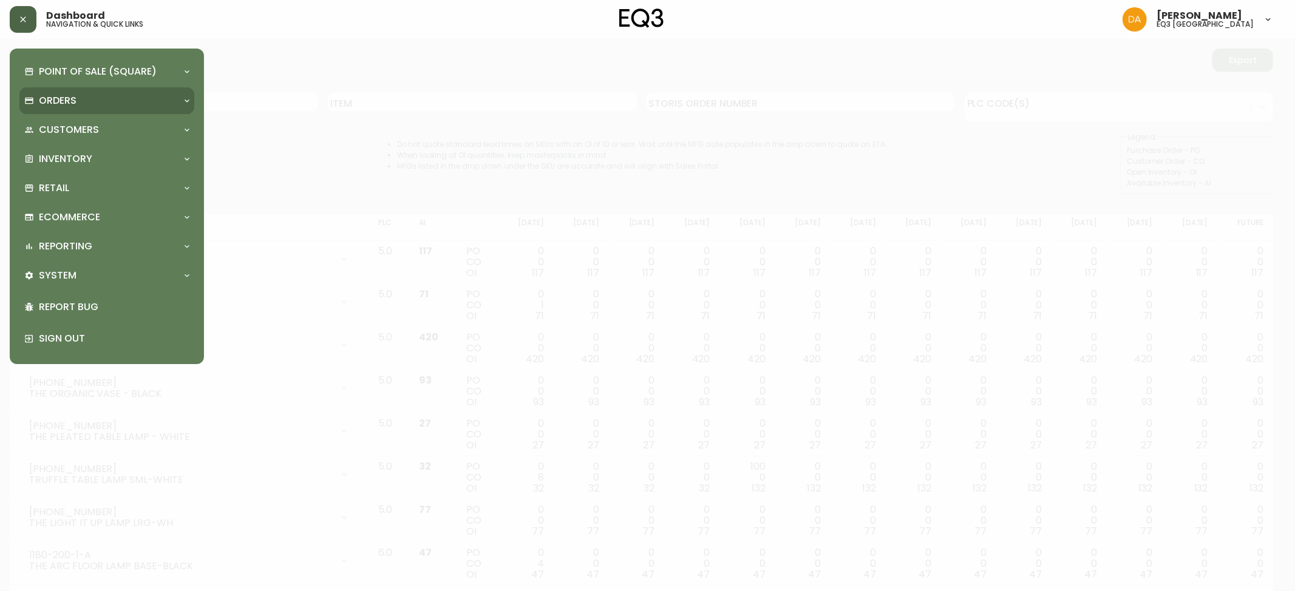 The width and height of the screenshot is (1295, 591). Describe the element at coordinates (107, 217) in the screenshot. I see `div: Ecommerce` at that location.